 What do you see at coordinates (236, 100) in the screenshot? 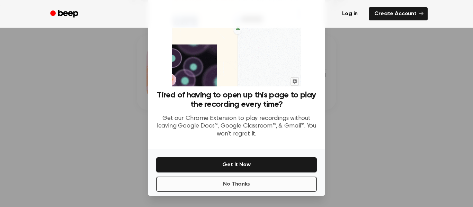
I see `h3: Tired of having to open up this page to play the recording every time?` at bounding box center [236, 100].